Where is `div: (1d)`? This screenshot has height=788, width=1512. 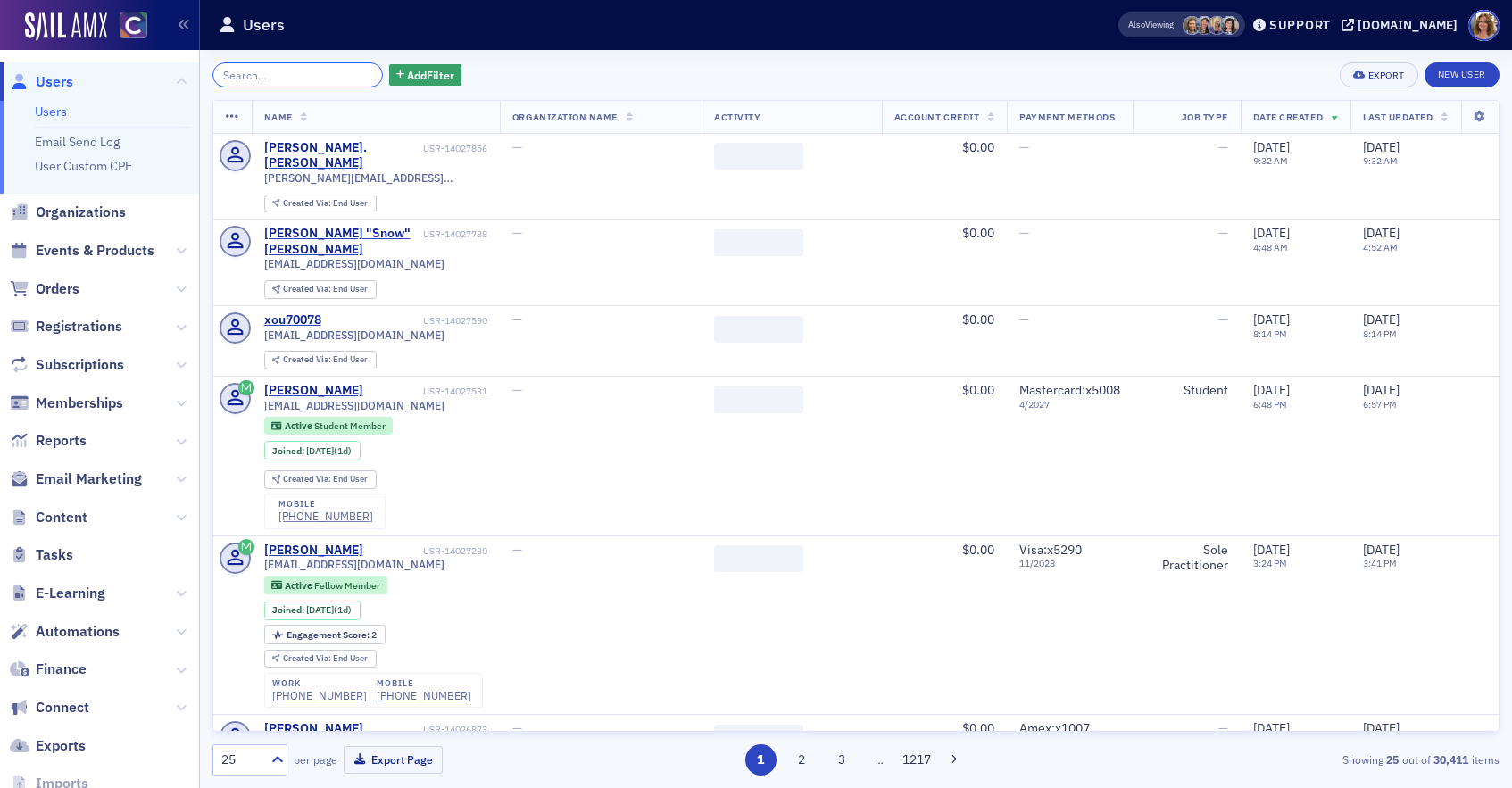
div: (1d) is located at coordinates (329, 609).